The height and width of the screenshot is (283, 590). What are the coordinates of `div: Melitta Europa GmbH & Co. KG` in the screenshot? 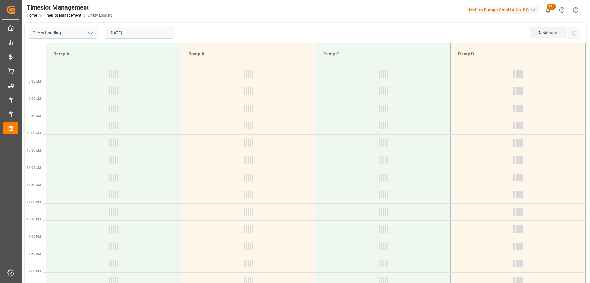 It's located at (503, 10).